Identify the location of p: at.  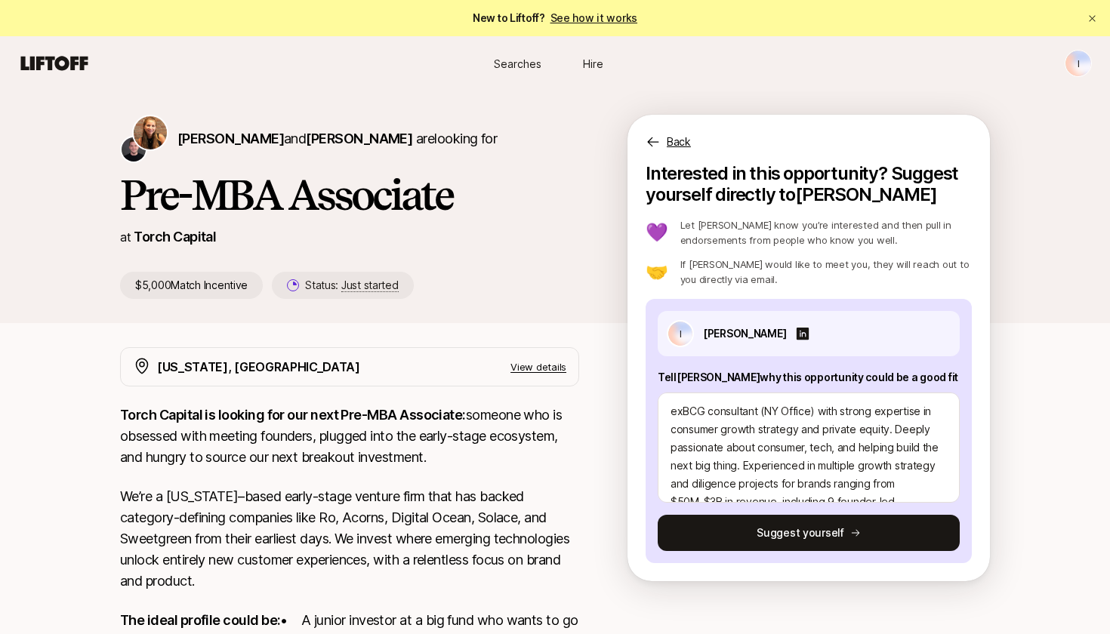
(125, 237).